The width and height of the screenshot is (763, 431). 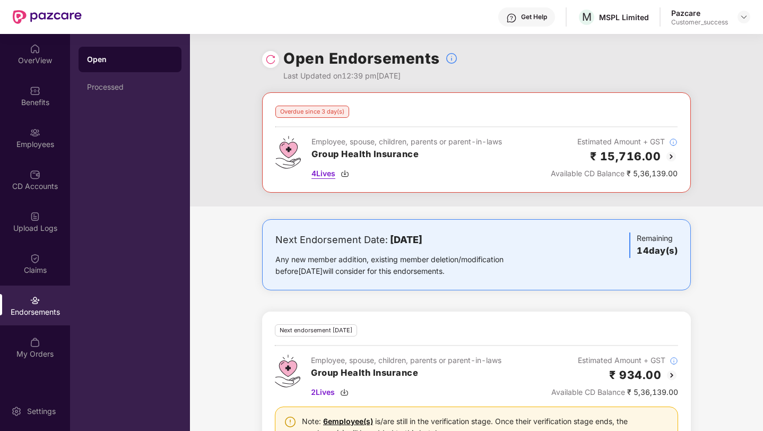 What do you see at coordinates (657, 251) in the screenshot?
I see `h3: 14 day(s)` at bounding box center [657, 251].